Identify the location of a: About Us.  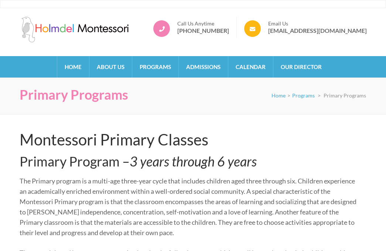
(111, 67).